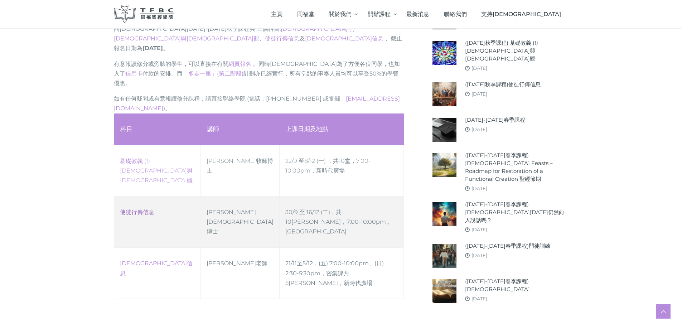 Image resolution: width=682 pixels, height=329 pixels. I want to click on th: 科目, so click(157, 129).